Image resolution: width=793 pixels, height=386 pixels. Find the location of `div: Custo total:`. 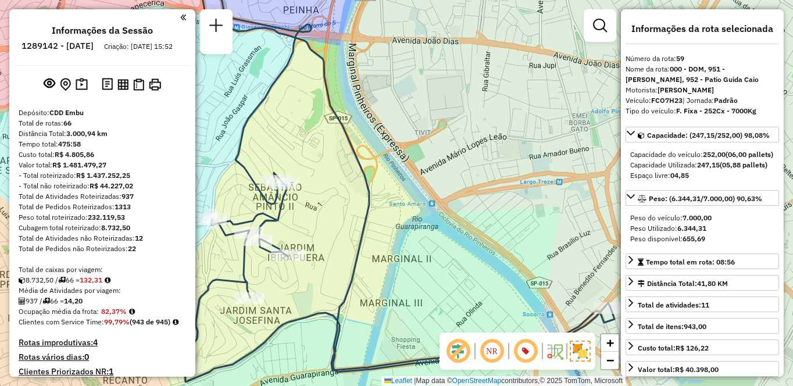

div: Custo total: is located at coordinates (673, 348).